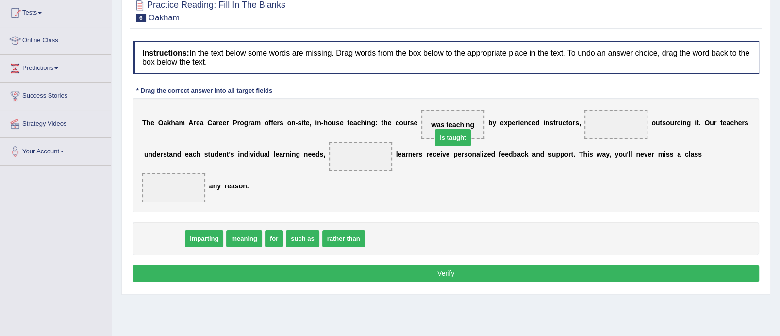 This screenshot has width=780, height=336. Describe the element at coordinates (446, 57) in the screenshot. I see `h4: In the text below some words are missing. Drag words from the box below to the appropriate place ...` at that location.